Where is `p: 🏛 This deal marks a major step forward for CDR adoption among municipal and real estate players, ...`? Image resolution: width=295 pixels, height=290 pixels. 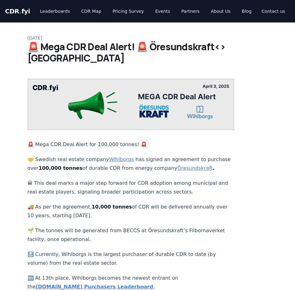
p: 🏛 This deal marks a major step forward for CDR adoption among municipal and real estate players, ... is located at coordinates (131, 188).